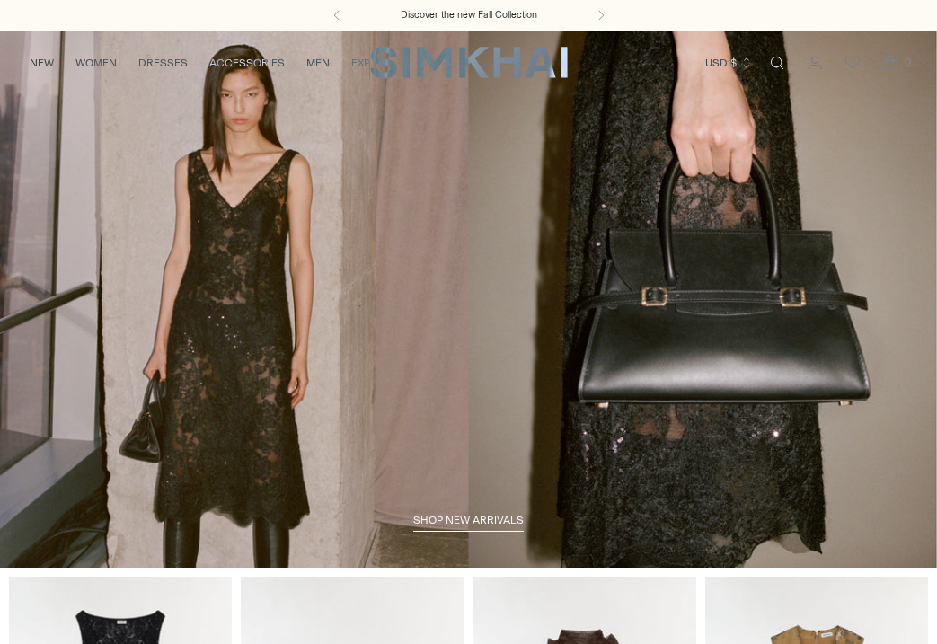 This screenshot has width=937, height=644. Describe the element at coordinates (728, 63) in the screenshot. I see `button: USD $` at that location.